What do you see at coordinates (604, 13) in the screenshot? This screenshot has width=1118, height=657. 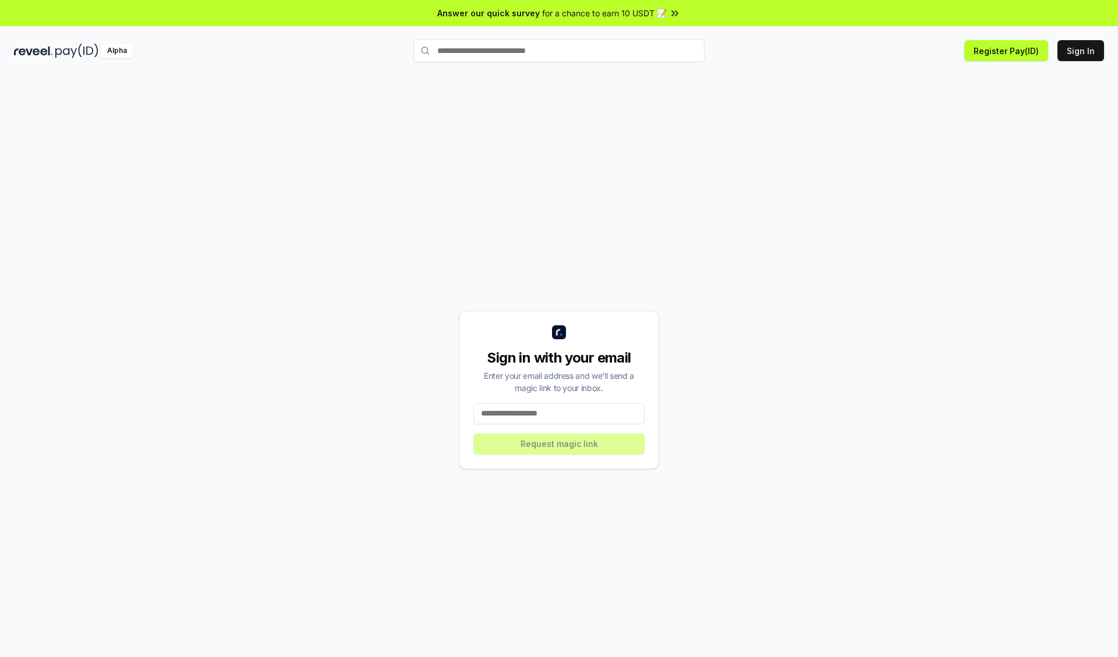 I see `span: for a chance to earn 10 USDT 📝` at bounding box center [604, 13].